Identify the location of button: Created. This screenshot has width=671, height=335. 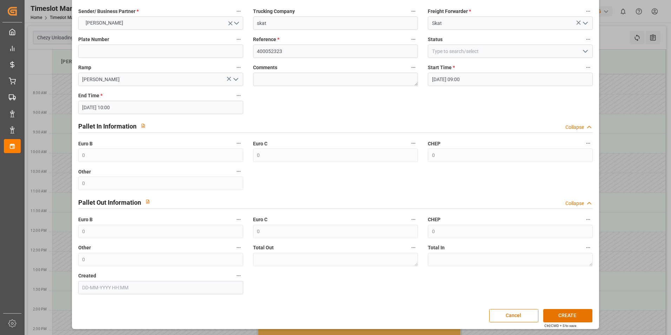
(238, 275).